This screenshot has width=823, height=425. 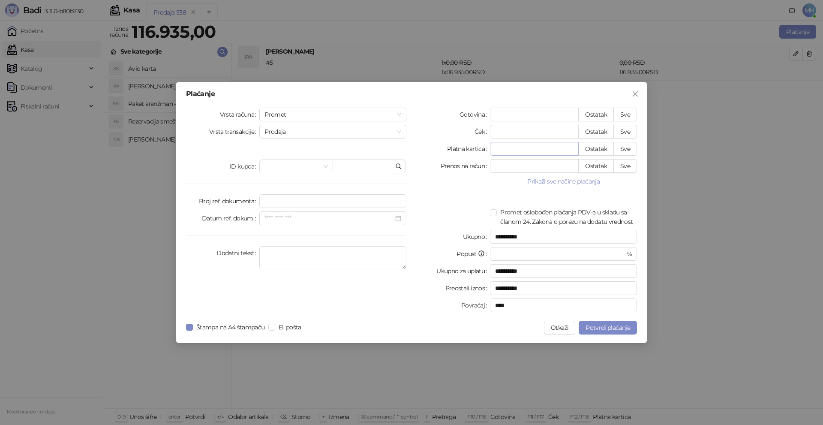 What do you see at coordinates (411, 94) in the screenshot?
I see `div: Plaćanje` at bounding box center [411, 94].